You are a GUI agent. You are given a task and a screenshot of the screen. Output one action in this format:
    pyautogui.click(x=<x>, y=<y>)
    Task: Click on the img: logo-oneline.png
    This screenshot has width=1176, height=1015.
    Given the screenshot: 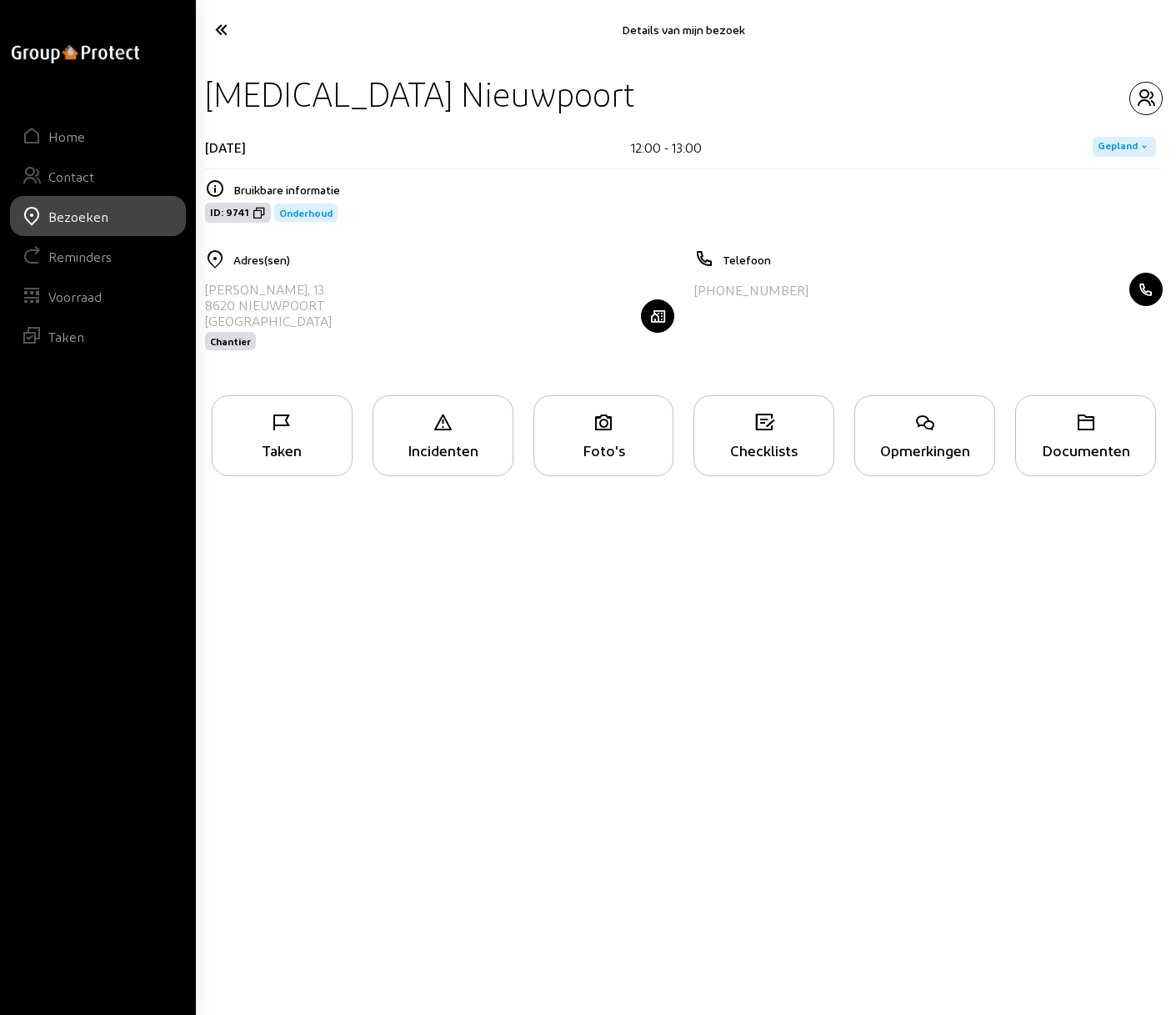 What is the action you would take?
    pyautogui.click(x=75, y=54)
    